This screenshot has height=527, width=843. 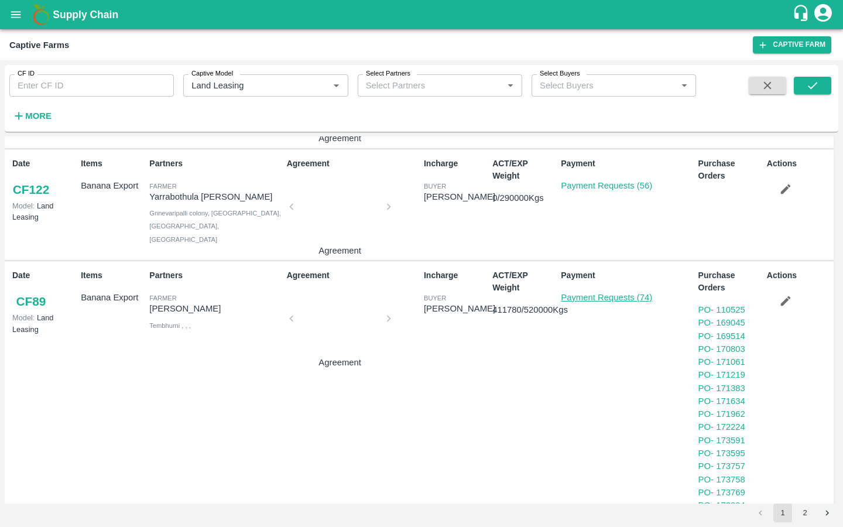 What do you see at coordinates (722, 466) in the screenshot?
I see `a: PO- 173757` at bounding box center [722, 466].